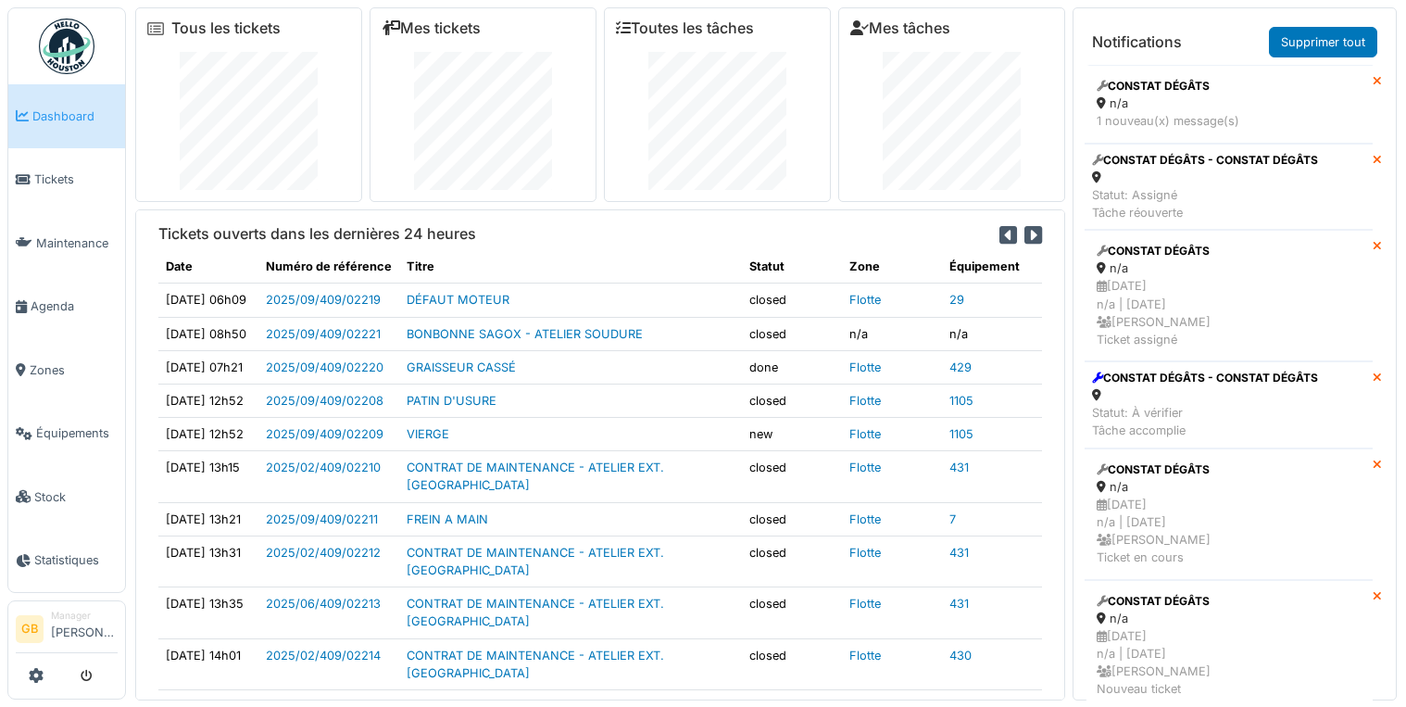 The image size is (1406, 707). What do you see at coordinates (76, 559) in the screenshot?
I see `span: Statistiques` at bounding box center [76, 559].